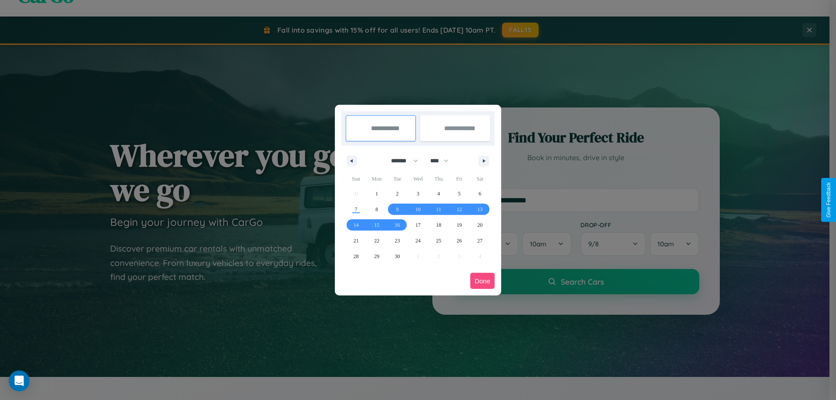  Describe the element at coordinates (377, 225) in the screenshot. I see `span: 15` at that location.